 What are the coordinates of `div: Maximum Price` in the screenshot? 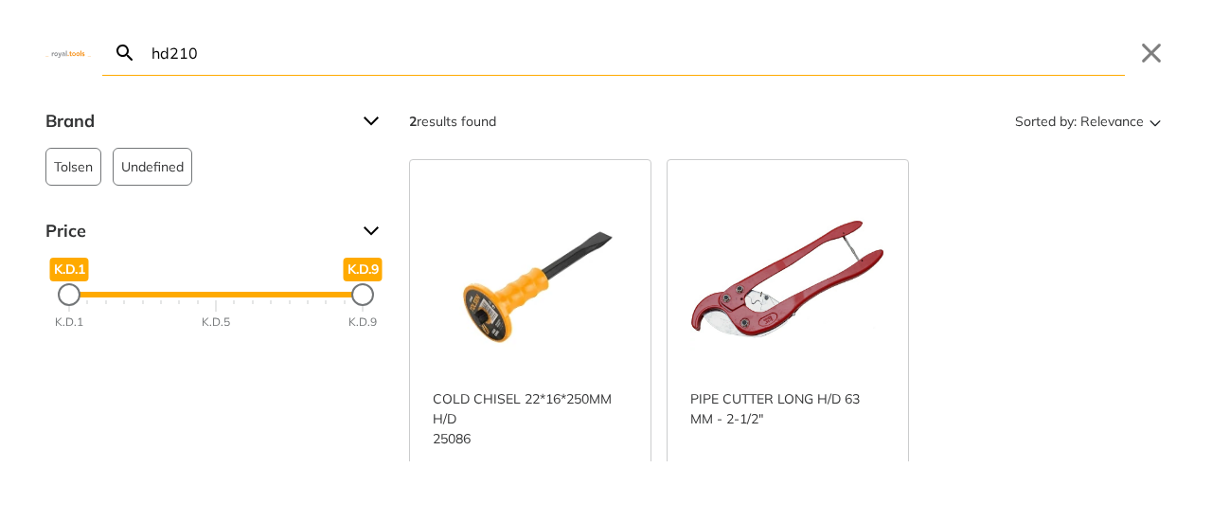 It's located at (363, 294).